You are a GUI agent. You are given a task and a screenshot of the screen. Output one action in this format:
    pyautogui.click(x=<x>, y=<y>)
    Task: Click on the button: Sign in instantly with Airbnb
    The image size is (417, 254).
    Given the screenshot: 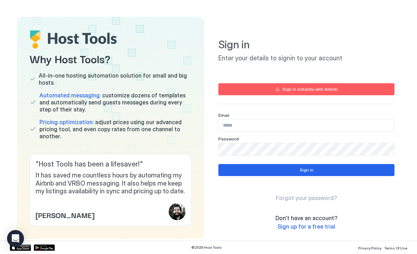 What is the action you would take?
    pyautogui.click(x=307, y=89)
    